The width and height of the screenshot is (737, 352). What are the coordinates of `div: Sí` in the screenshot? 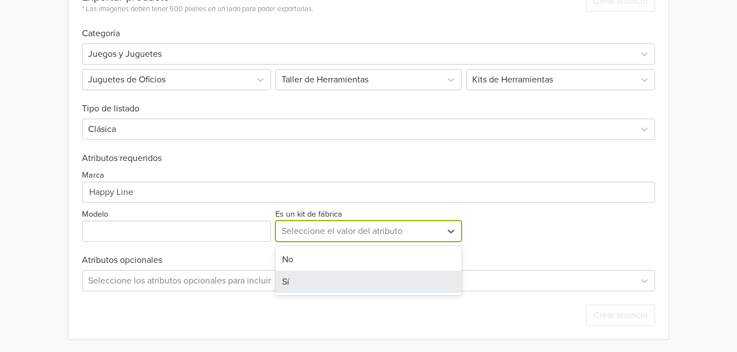 It's located at (368, 282).